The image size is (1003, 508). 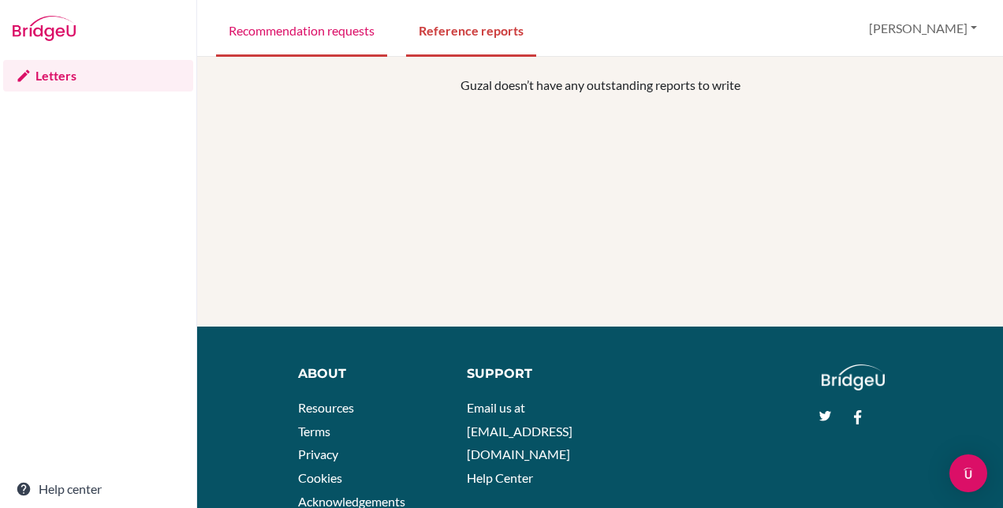 I want to click on a: Recommendation requests, so click(x=301, y=29).